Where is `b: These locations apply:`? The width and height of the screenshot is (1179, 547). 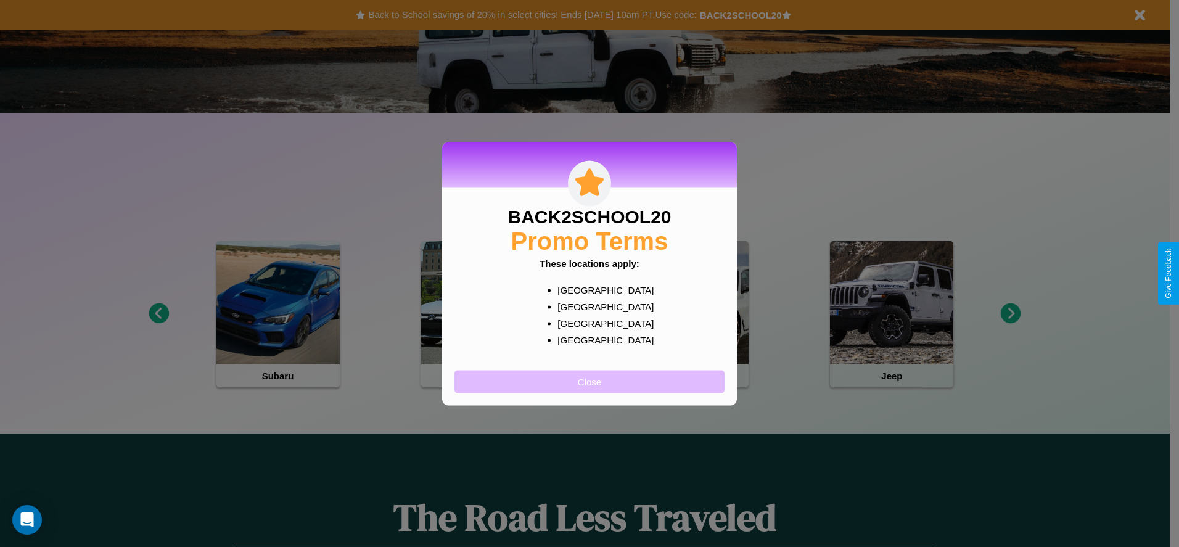
b: These locations apply: is located at coordinates (589, 263).